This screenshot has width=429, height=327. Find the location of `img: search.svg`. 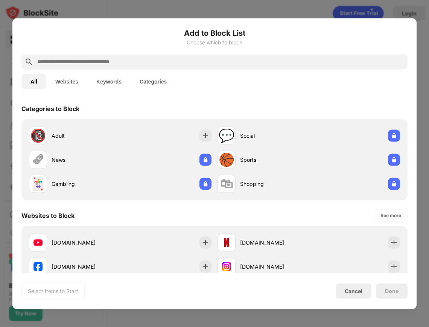

img: search.svg is located at coordinates (29, 62).